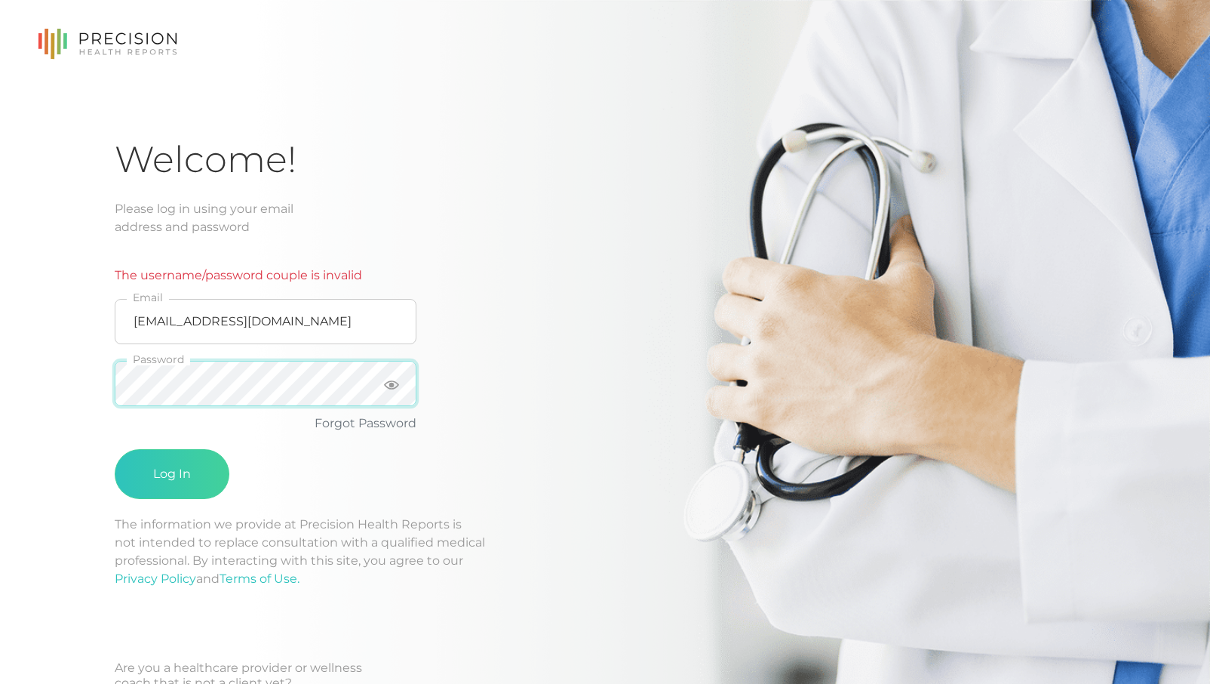 This screenshot has height=684, width=1210. I want to click on button: Log In, so click(172, 474).